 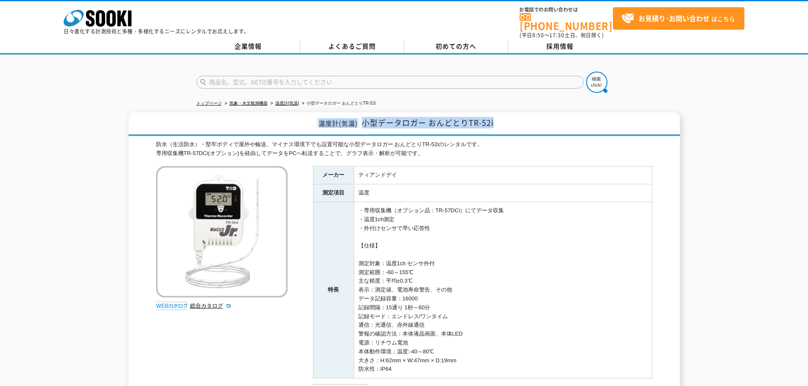 I want to click on a: 初めての方へ, so click(x=456, y=47).